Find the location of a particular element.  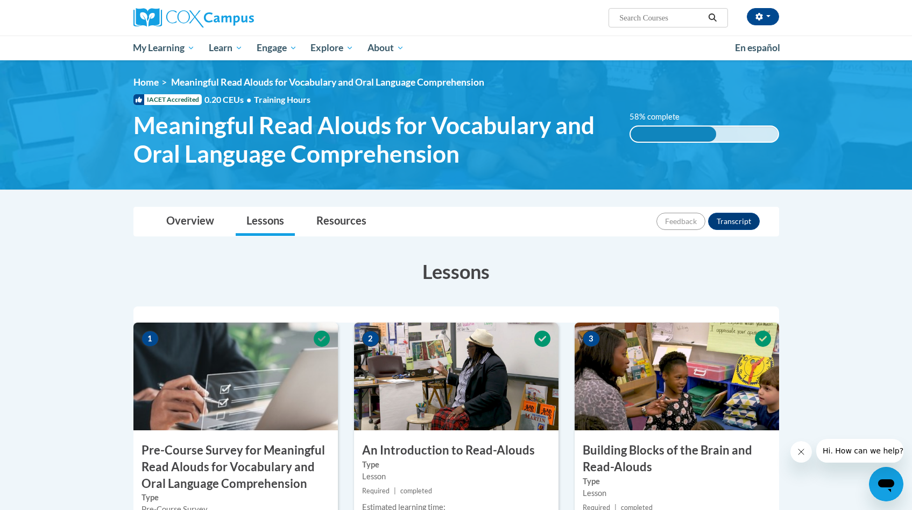

a: Resources is located at coordinates (341, 221).